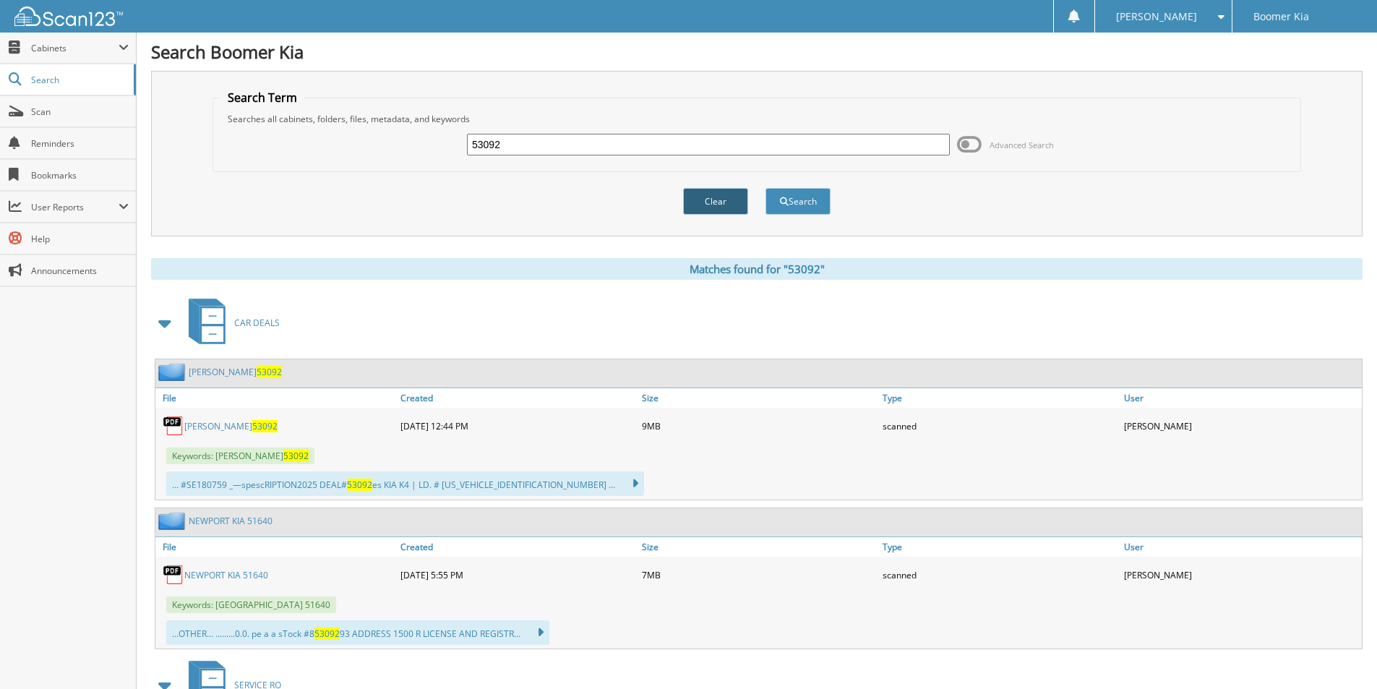 The height and width of the screenshot is (689, 1377). Describe the element at coordinates (80, 143) in the screenshot. I see `span: Reminders` at that location.